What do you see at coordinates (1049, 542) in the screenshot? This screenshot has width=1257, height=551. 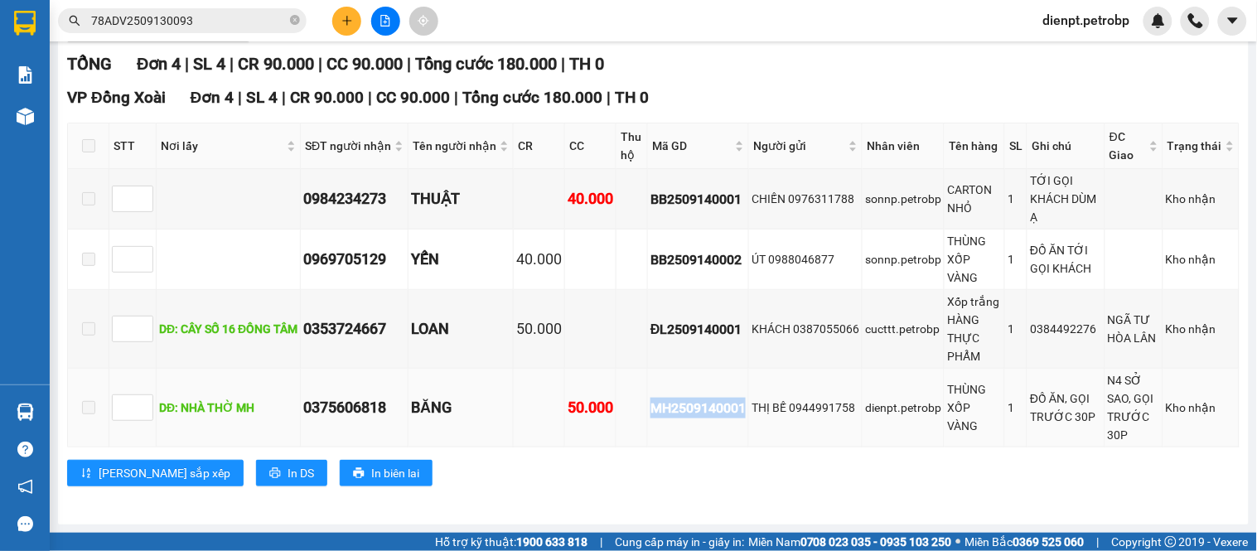 I see `strong: 0369 525 060` at bounding box center [1049, 542].